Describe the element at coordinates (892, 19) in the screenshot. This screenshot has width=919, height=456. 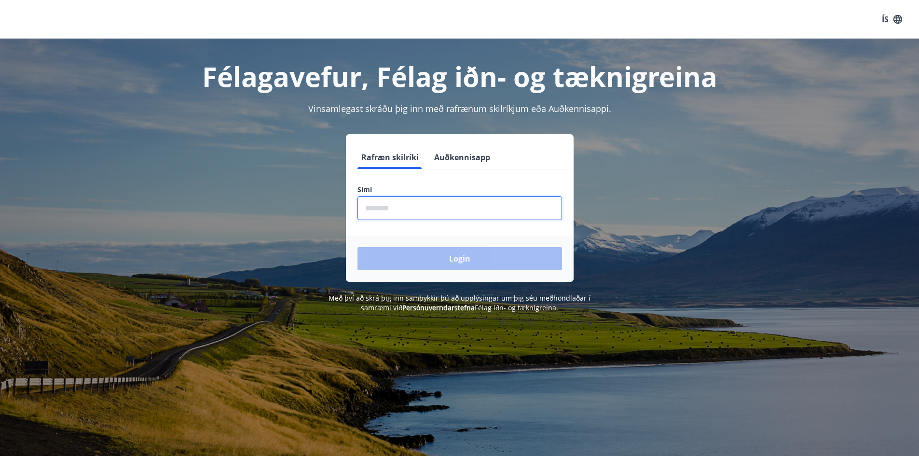
I see `button: ÍS` at that location.